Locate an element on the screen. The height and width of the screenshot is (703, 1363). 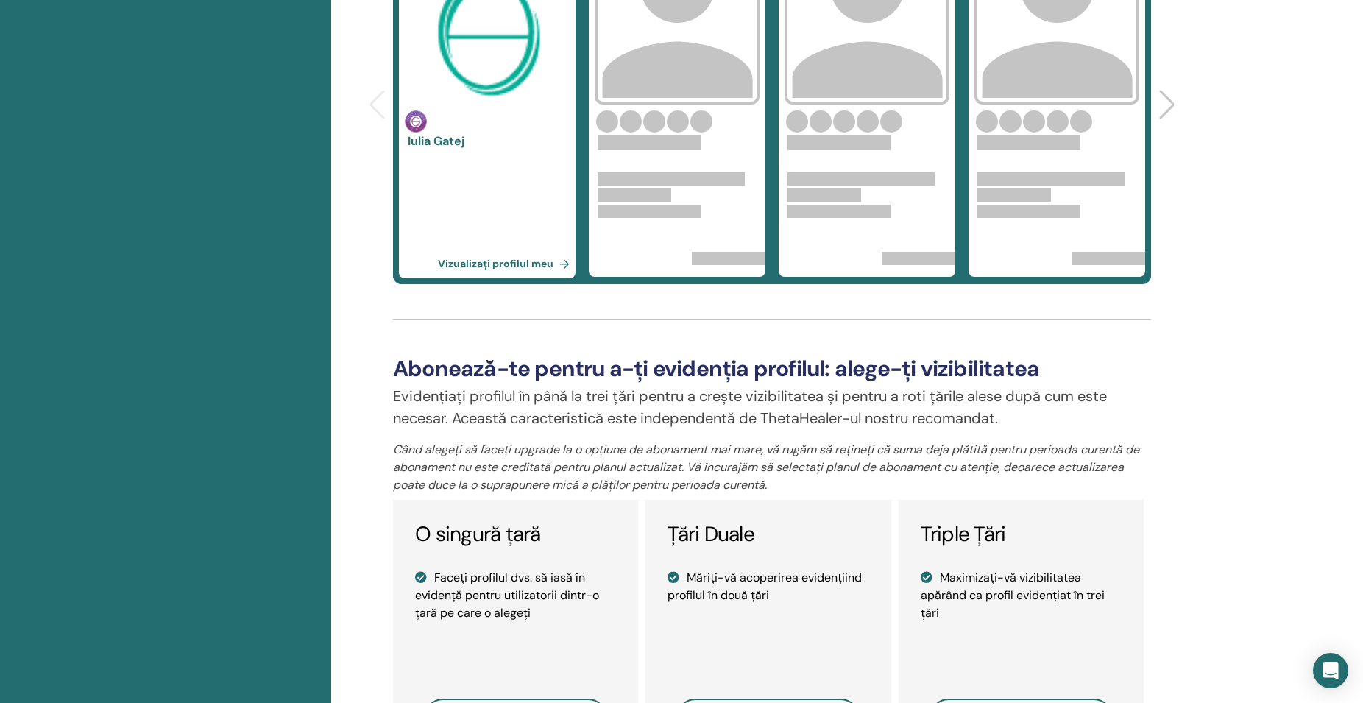
a: Iulia Gatej is located at coordinates (436, 141).